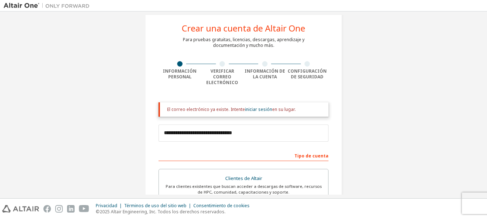 This screenshot has height=219, width=487. What do you see at coordinates (71, 209) in the screenshot?
I see `img: linkedin.svg` at bounding box center [71, 209].